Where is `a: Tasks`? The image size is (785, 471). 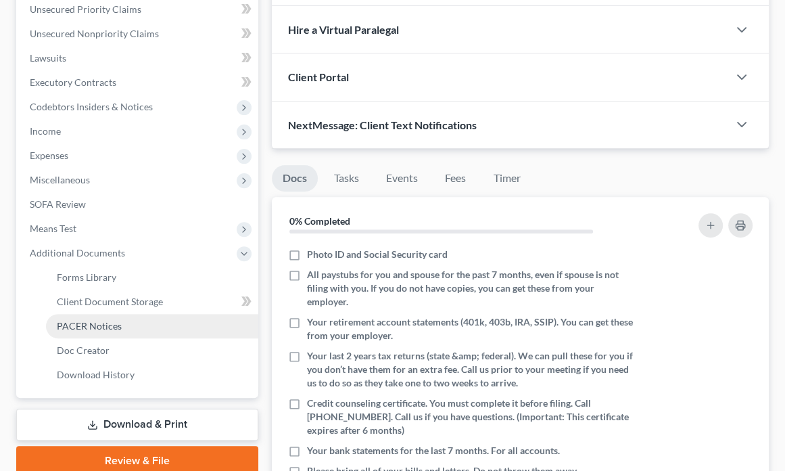 a: Tasks is located at coordinates (346, 178).